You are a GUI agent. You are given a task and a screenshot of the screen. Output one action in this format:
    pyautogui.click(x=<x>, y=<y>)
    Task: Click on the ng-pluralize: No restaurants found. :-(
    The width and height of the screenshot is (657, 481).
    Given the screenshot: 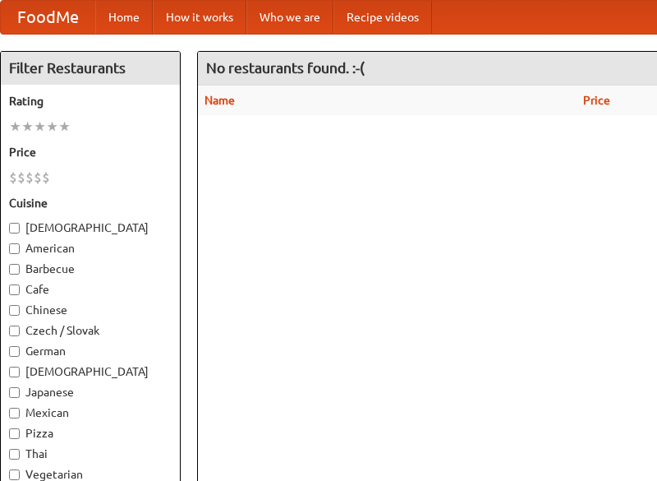 What is the action you would take?
    pyautogui.click(x=285, y=67)
    